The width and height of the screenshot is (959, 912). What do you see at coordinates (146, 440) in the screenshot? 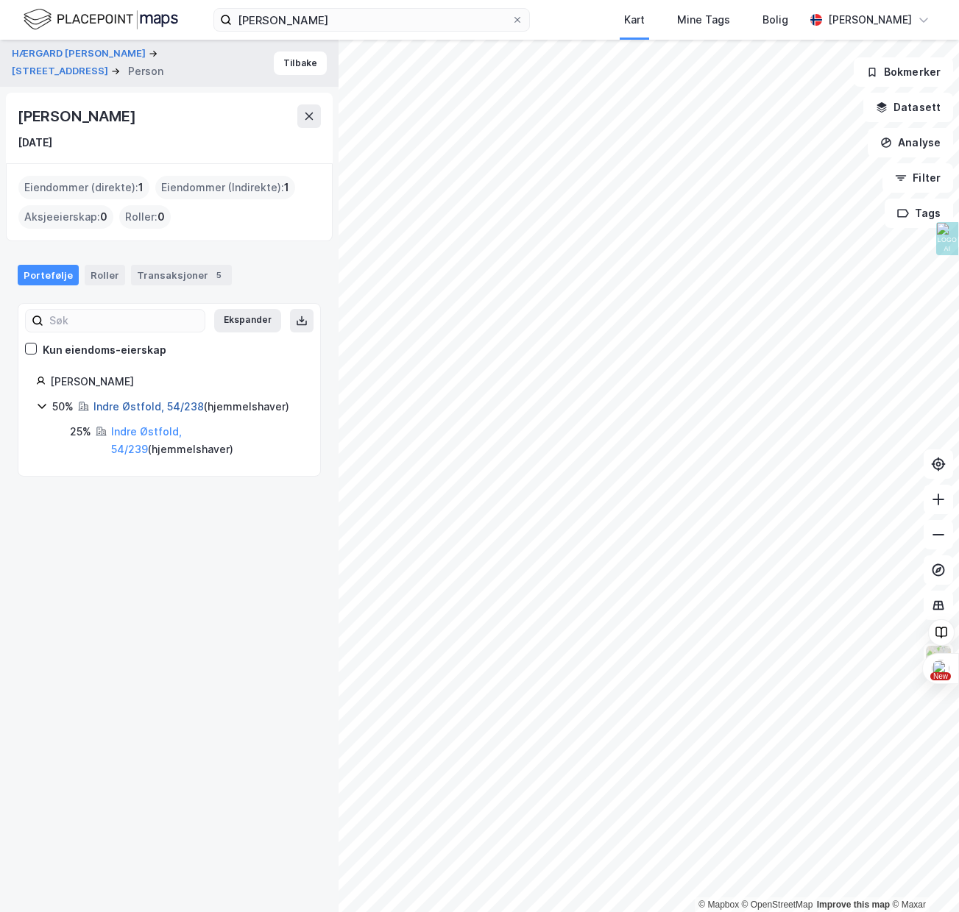
I see `a: Indre Østfold, 54/239` at bounding box center [146, 440].